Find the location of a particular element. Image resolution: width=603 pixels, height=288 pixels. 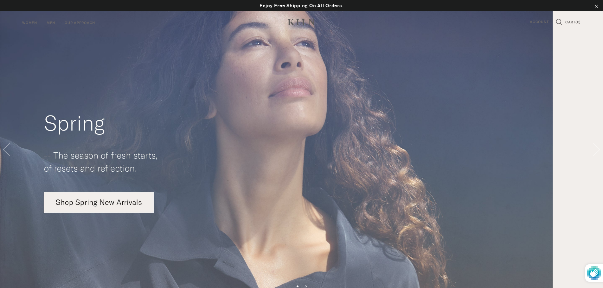

img: Protected by hCaptcha is located at coordinates (594, 273).